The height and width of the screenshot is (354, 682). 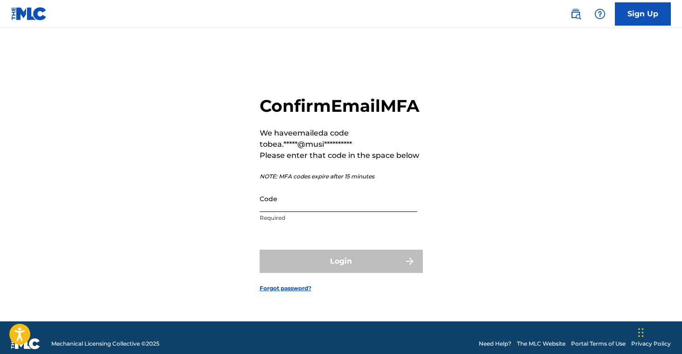 What do you see at coordinates (495, 344) in the screenshot?
I see `a: Need Help?` at bounding box center [495, 344].